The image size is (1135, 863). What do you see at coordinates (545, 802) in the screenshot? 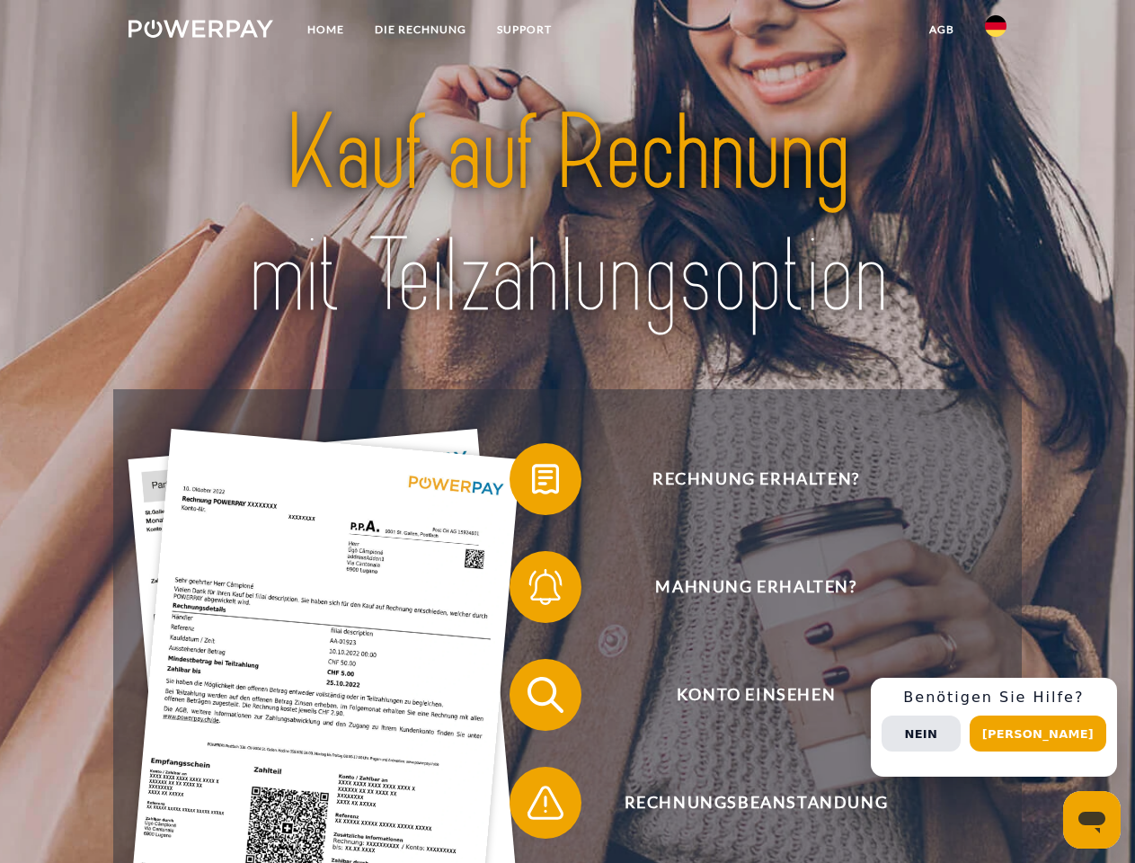
I see `img: qb_warning.svg` at bounding box center [545, 802].